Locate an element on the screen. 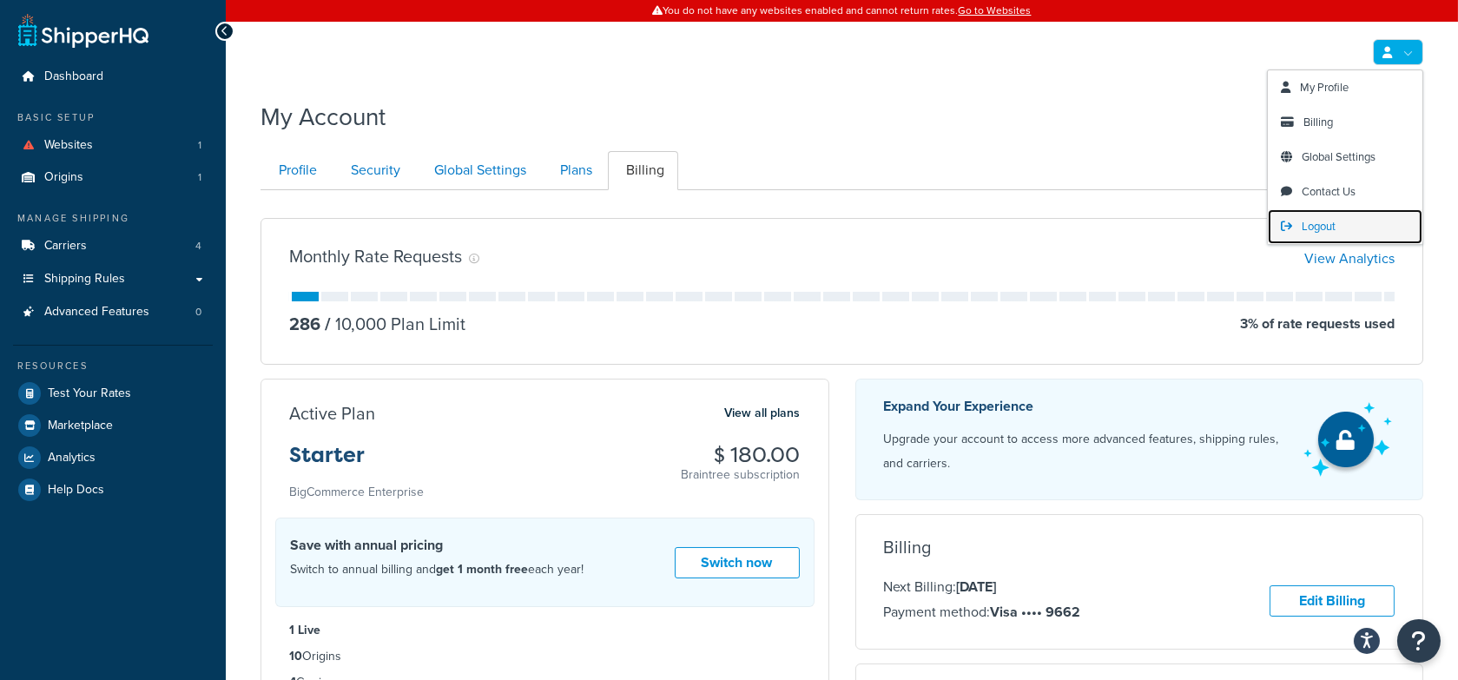  strong: get 1 month free is located at coordinates (482, 569).